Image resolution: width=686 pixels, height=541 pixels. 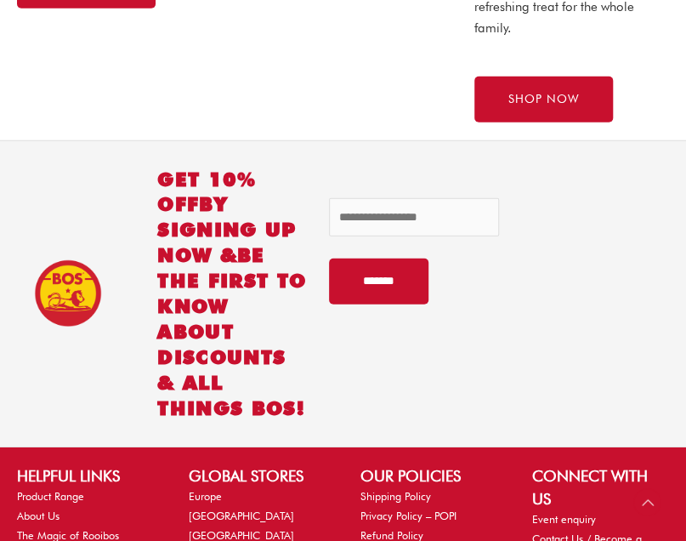 What do you see at coordinates (38, 515) in the screenshot?
I see `a: About Us` at bounding box center [38, 515].